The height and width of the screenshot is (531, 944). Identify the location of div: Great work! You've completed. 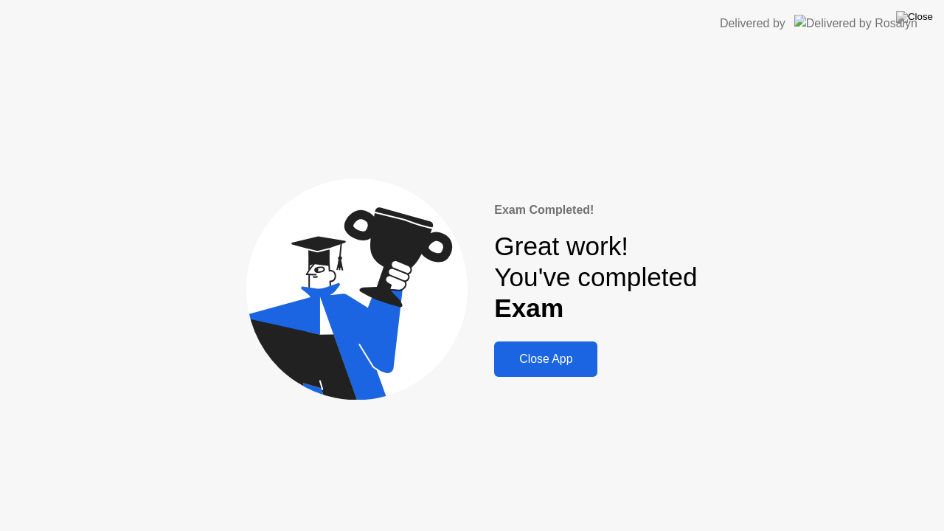
(595, 277).